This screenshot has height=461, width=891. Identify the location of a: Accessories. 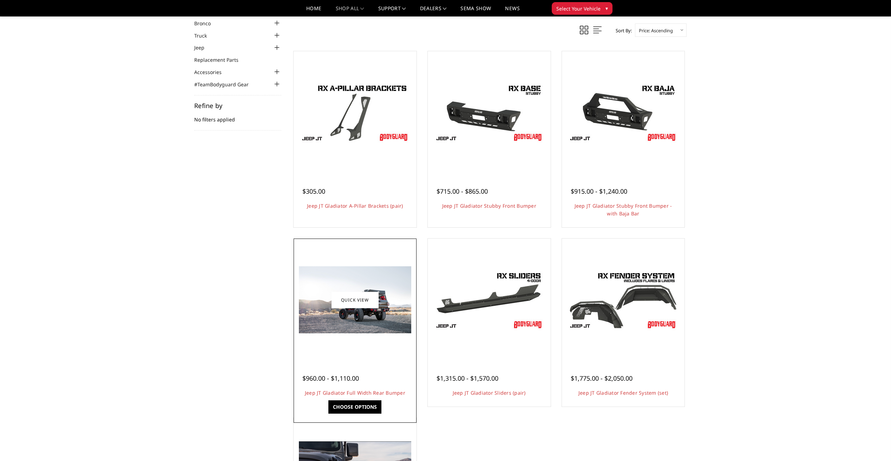
(212, 72).